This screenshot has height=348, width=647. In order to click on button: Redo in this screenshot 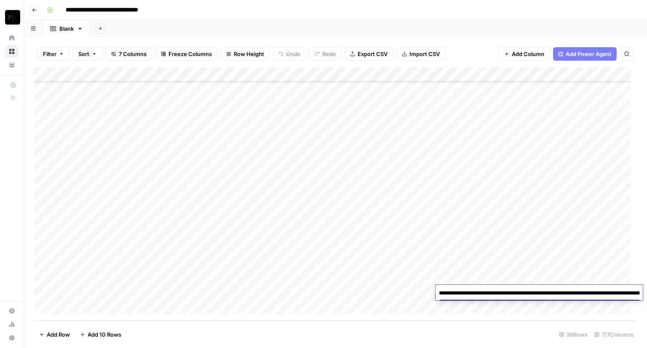, I will do `click(325, 54)`.